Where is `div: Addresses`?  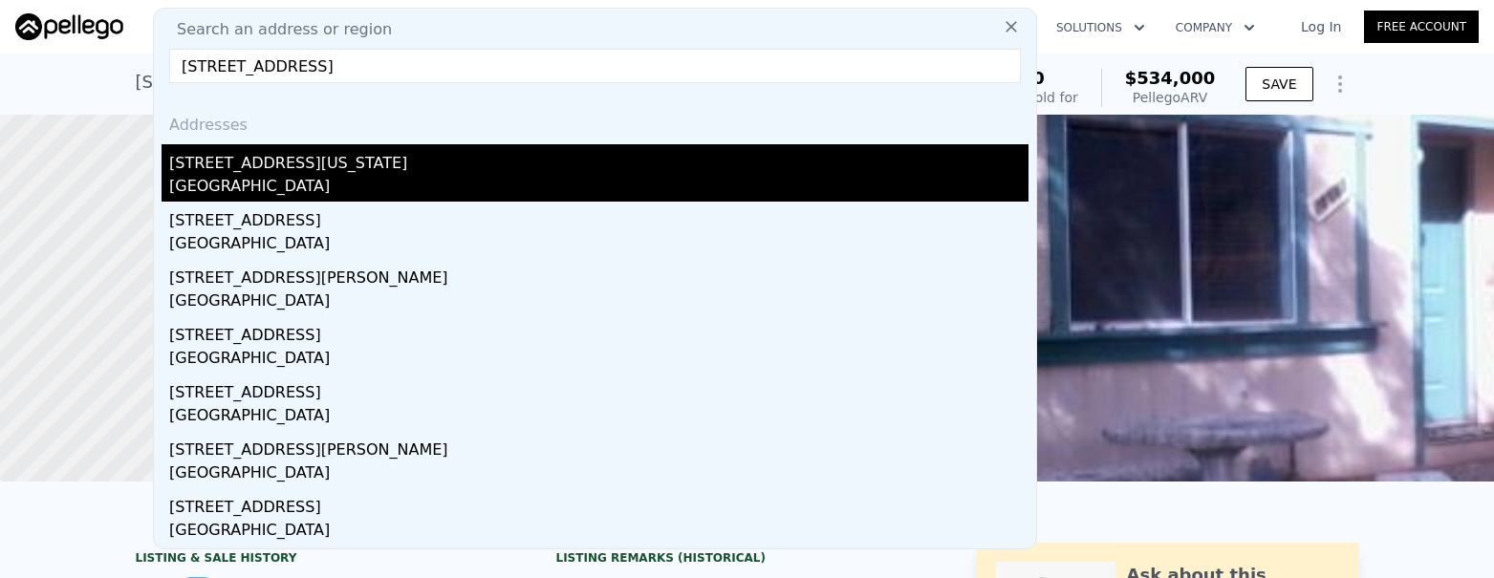
div: Addresses is located at coordinates (594, 121).